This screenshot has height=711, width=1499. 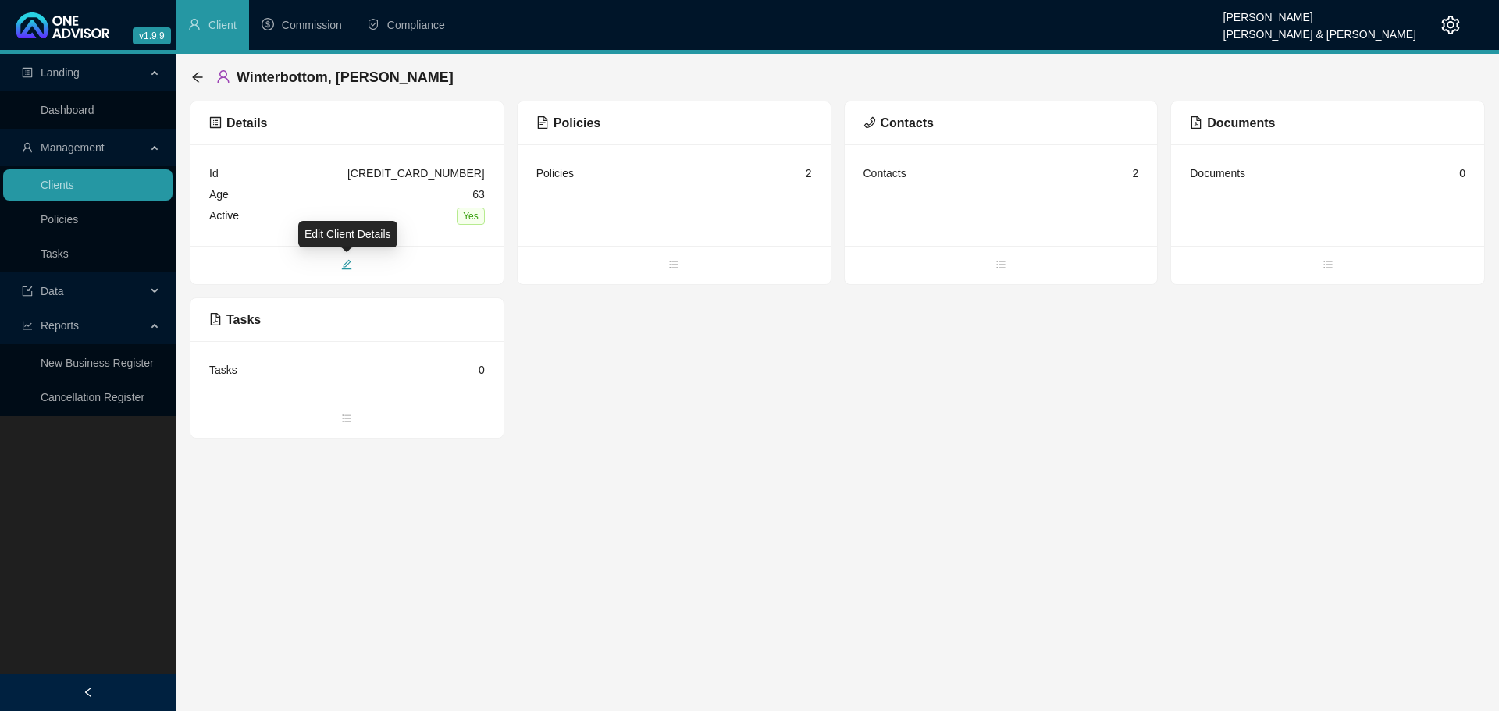 I want to click on span: Commission, so click(x=311, y=25).